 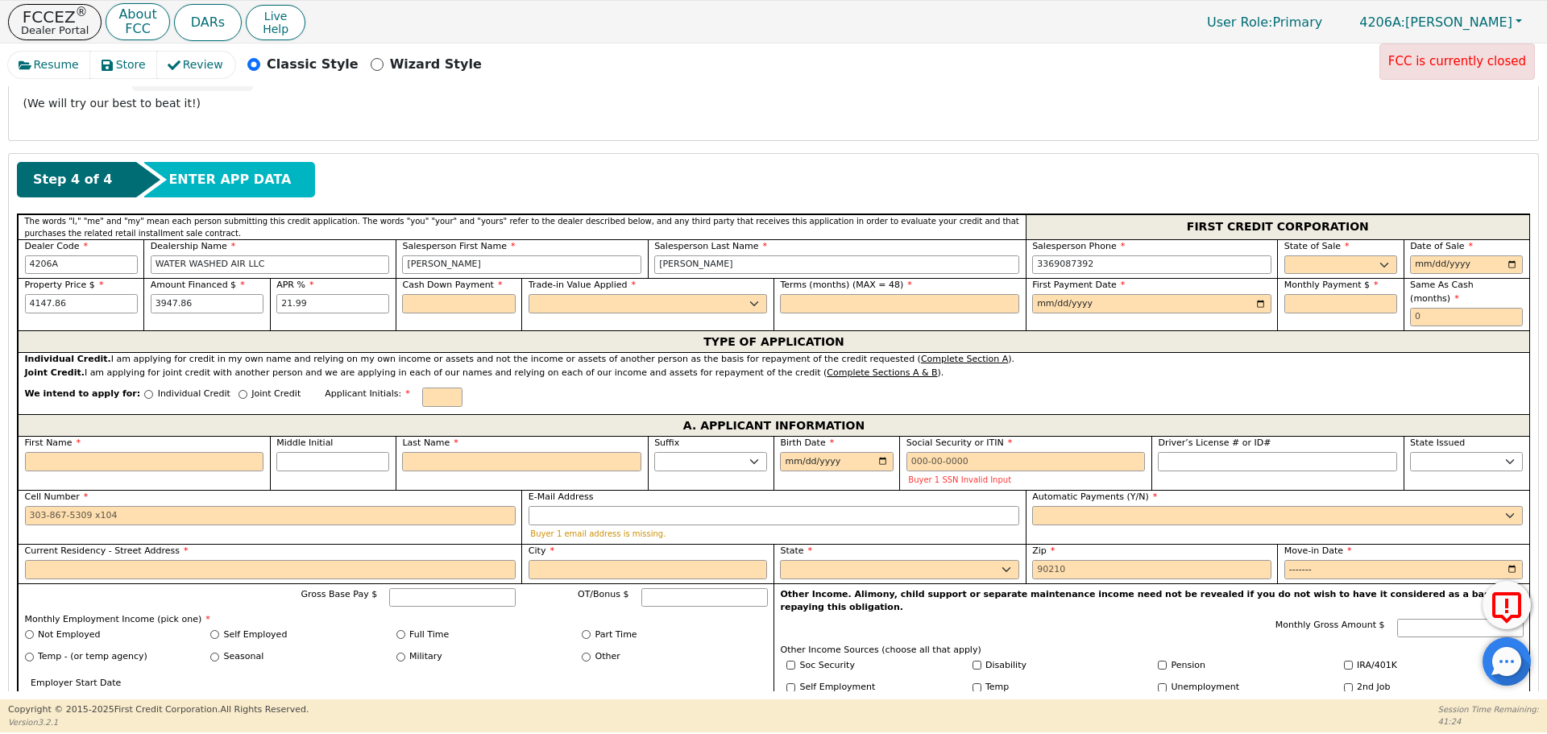 I want to click on label: Other, so click(x=608, y=657).